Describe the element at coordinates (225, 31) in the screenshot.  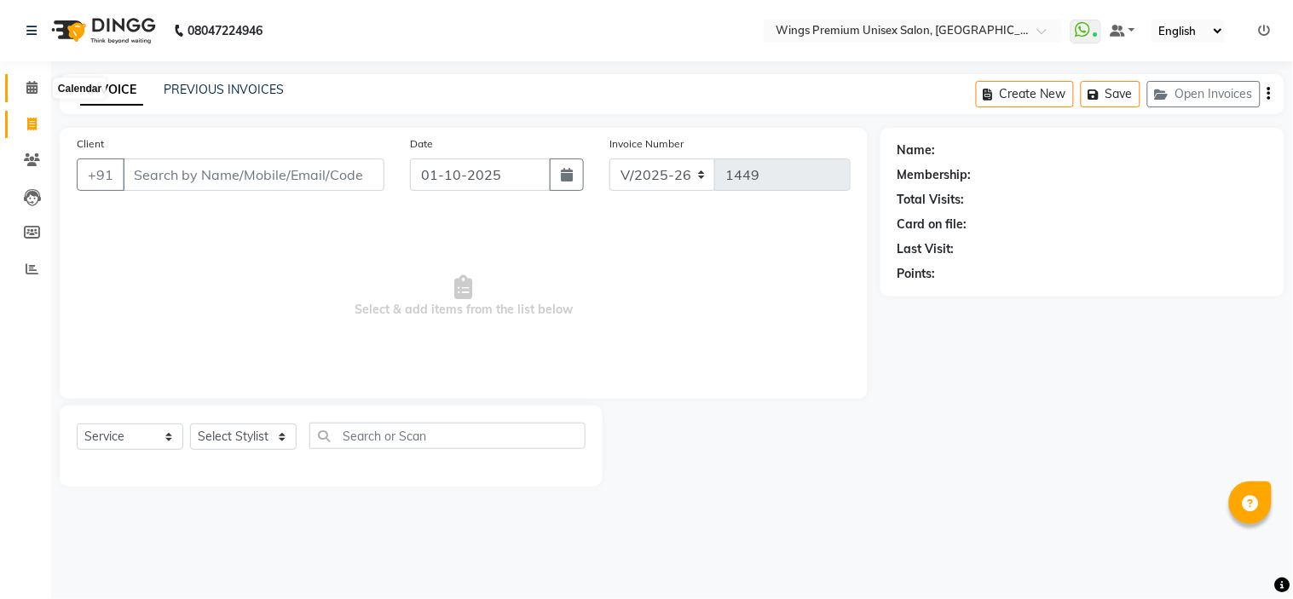
I see `b: 08047224946` at that location.